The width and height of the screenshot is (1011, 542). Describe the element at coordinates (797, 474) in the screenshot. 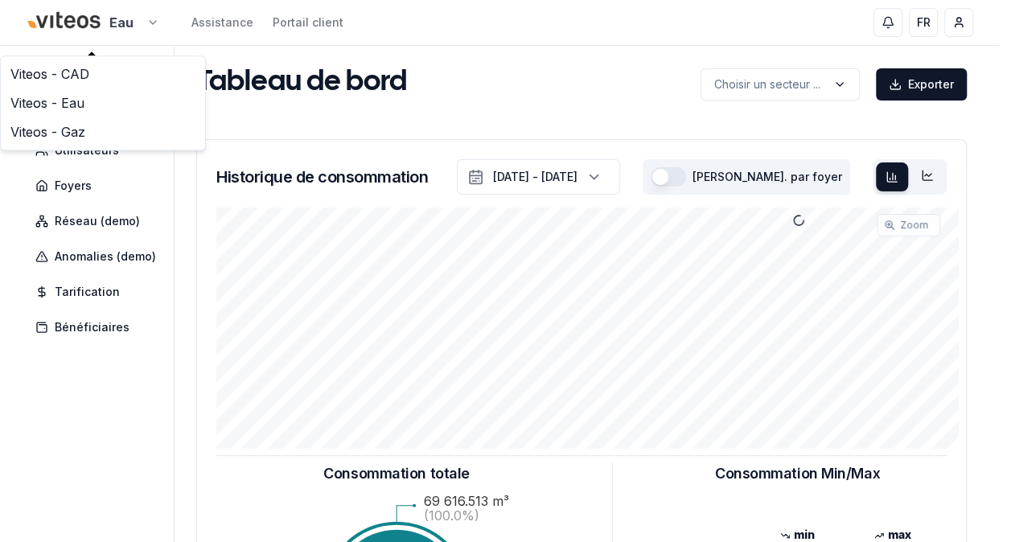

I see `h3: Consommation Min/Max` at that location.